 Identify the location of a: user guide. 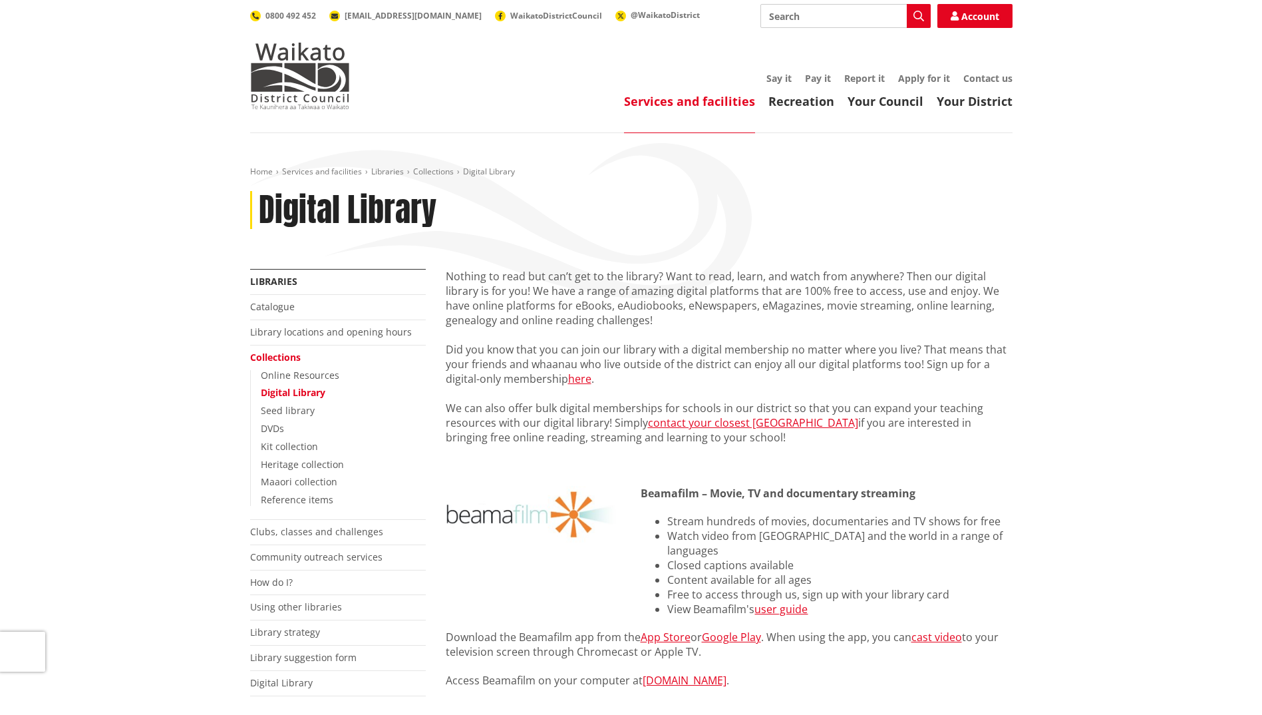
(781, 609).